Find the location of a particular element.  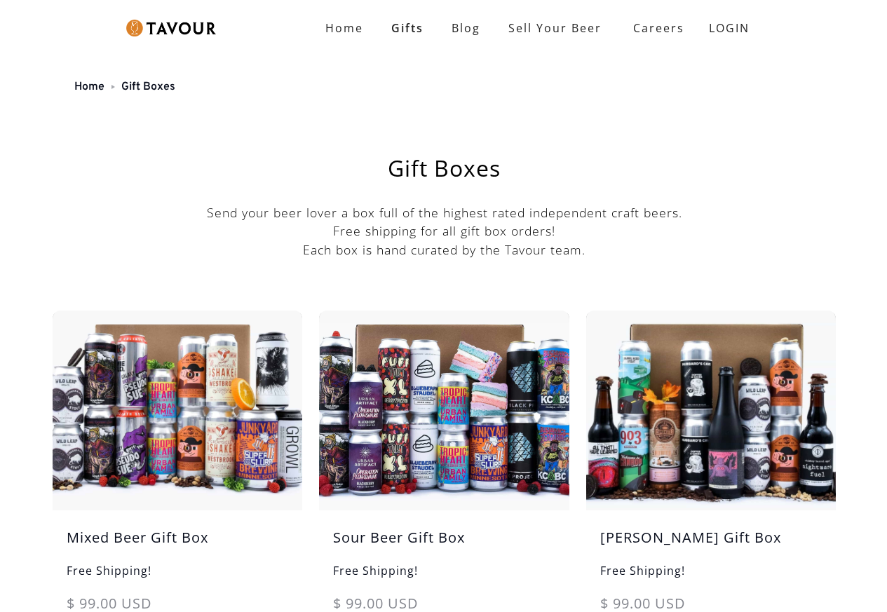

strong: Careers is located at coordinates (659, 28).